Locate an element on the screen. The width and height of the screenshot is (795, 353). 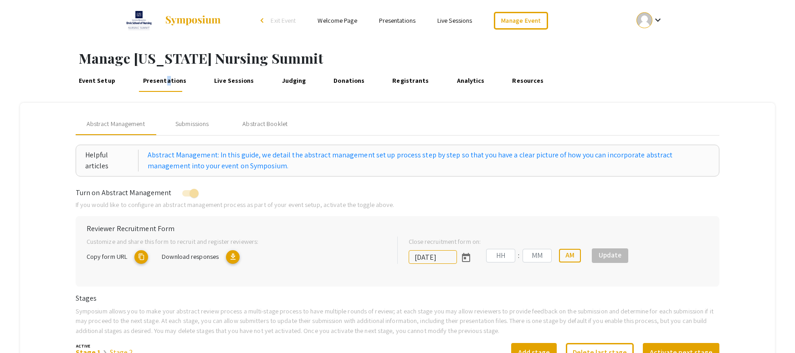
h6: Stages is located at coordinates (397, 298).